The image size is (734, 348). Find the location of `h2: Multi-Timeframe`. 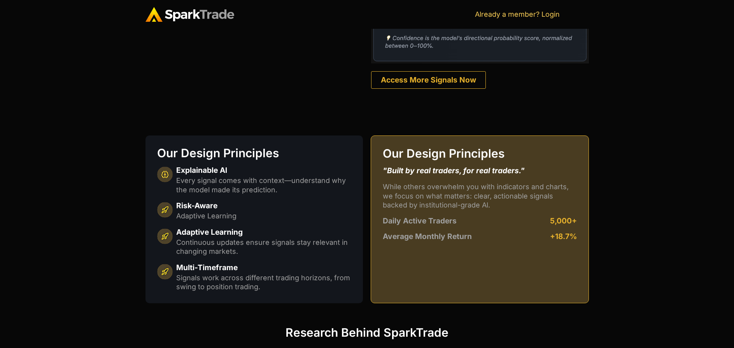

h2: Multi-Timeframe is located at coordinates (264, 267).